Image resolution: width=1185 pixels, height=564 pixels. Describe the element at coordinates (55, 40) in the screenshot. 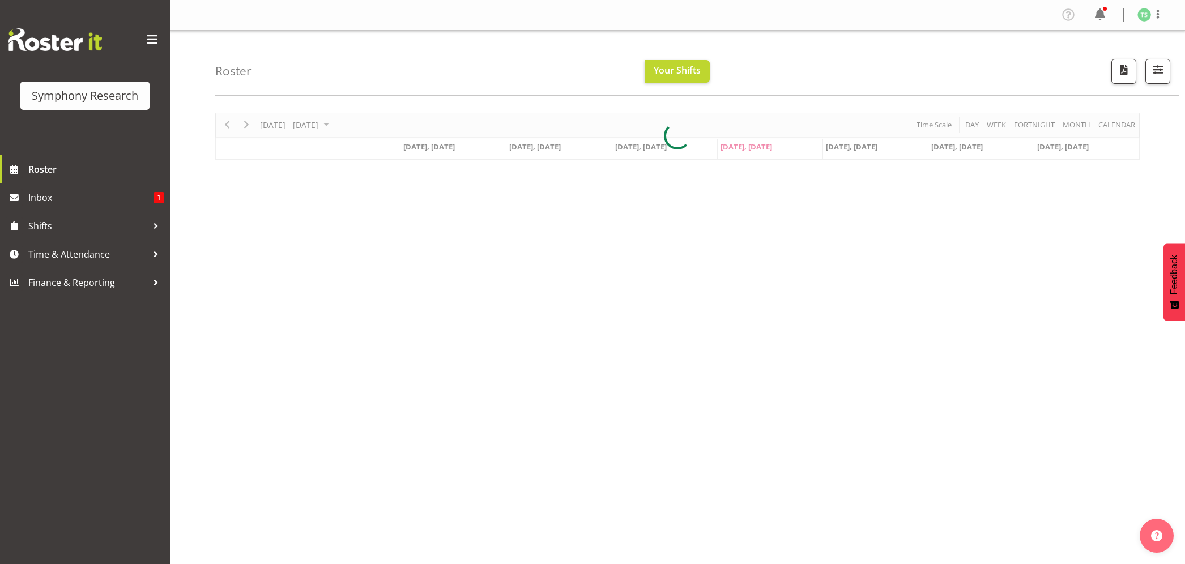

I see `img: Rosterit website logo` at that location.